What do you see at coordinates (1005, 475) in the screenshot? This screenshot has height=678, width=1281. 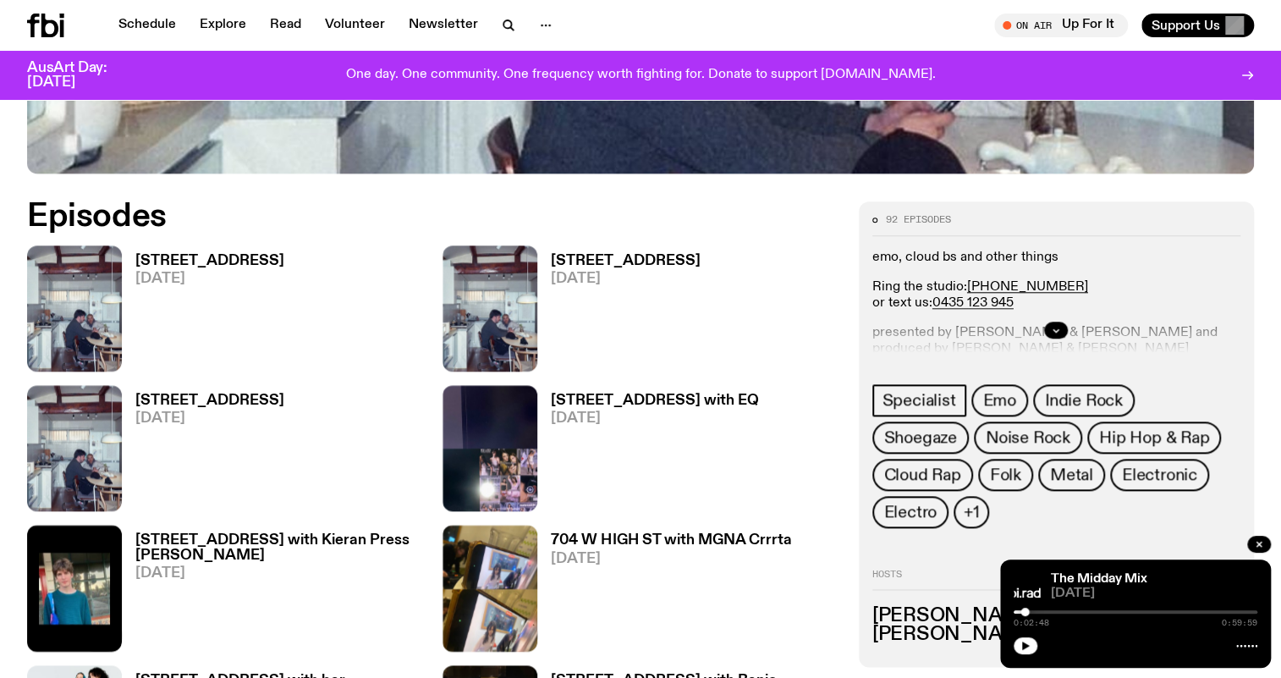 I see `span: Folk` at bounding box center [1005, 475].